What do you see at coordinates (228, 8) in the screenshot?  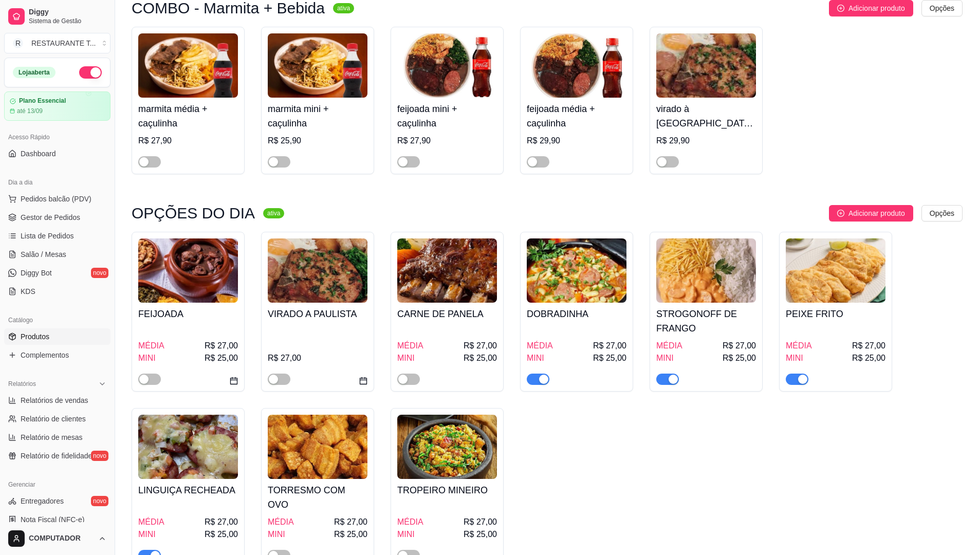 I see `h3: COMBO - Marmita + Bebida` at bounding box center [228, 8].